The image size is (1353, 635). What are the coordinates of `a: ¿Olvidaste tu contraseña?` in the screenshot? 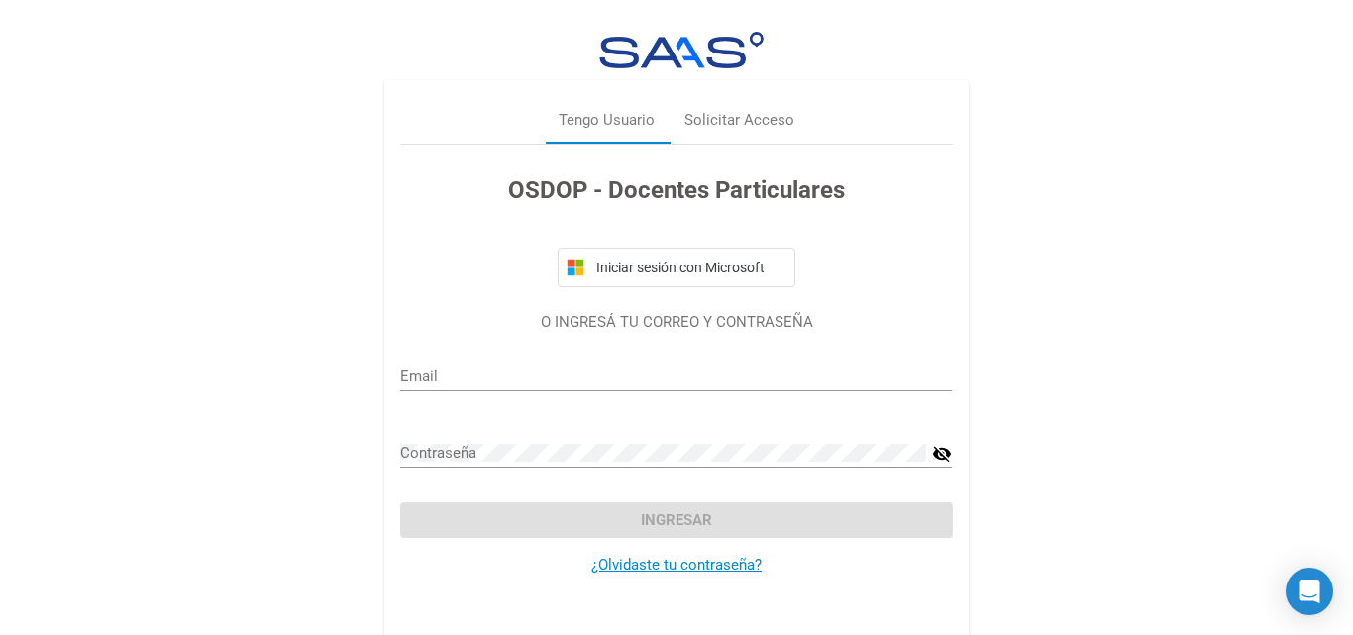 It's located at (677, 565).